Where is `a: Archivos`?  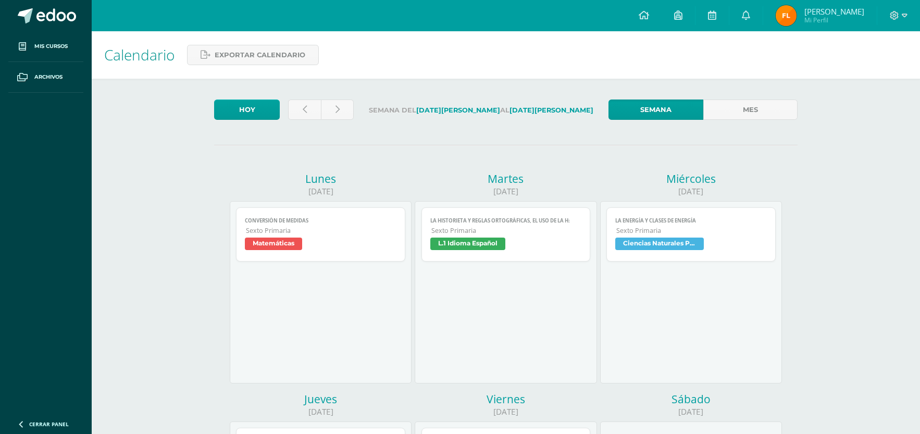
a: Archivos is located at coordinates (46, 77).